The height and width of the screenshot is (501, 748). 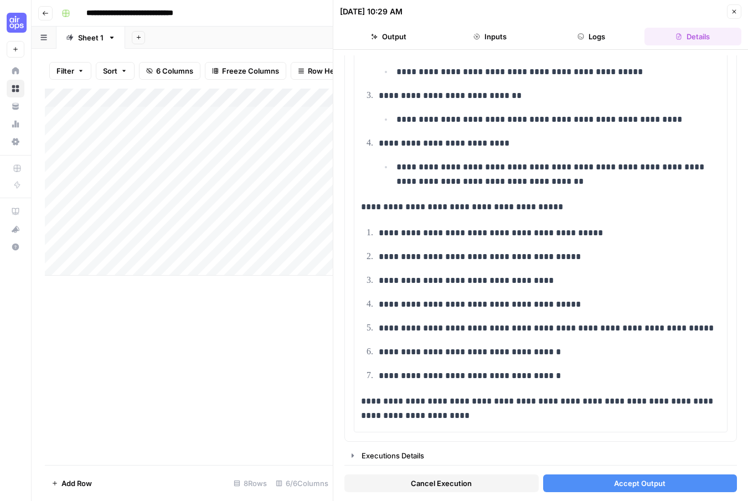 I want to click on button: Help + Support, so click(x=16, y=247).